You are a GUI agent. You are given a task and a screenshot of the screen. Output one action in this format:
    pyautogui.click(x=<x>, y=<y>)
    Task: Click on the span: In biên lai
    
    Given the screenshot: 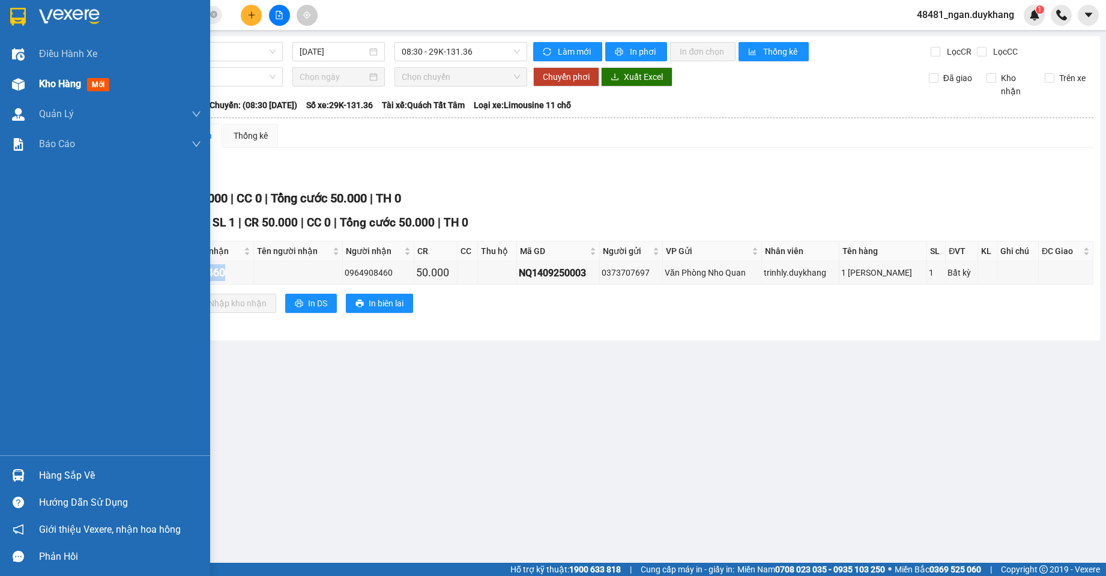 What is the action you would take?
    pyautogui.click(x=386, y=303)
    